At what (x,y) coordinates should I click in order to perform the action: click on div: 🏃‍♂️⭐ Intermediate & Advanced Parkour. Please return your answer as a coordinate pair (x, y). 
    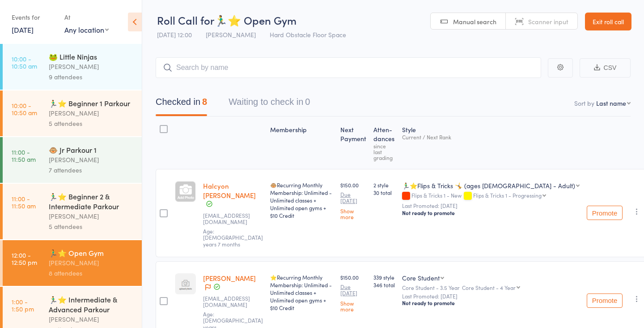
    Looking at the image, I should click on (91, 304).